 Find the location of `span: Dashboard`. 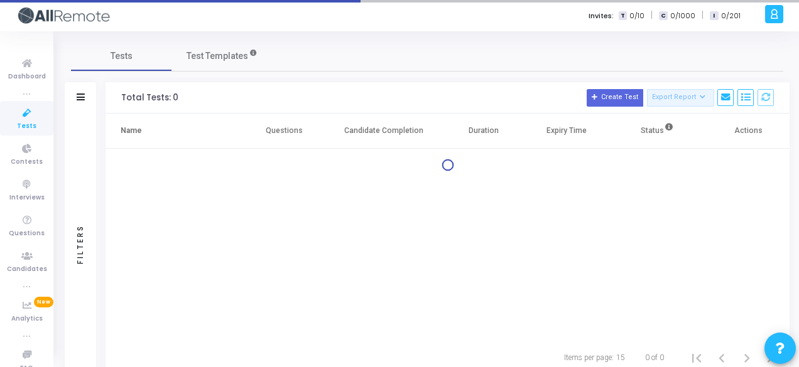

span: Dashboard is located at coordinates (27, 77).